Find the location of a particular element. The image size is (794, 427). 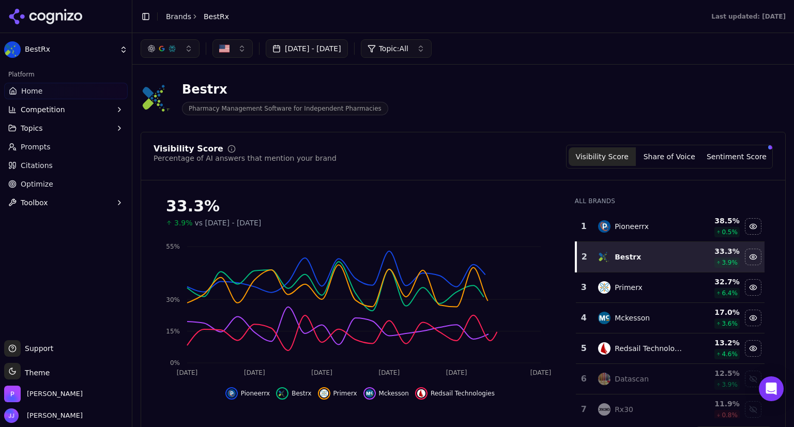

button: Open user button is located at coordinates (43, 415).